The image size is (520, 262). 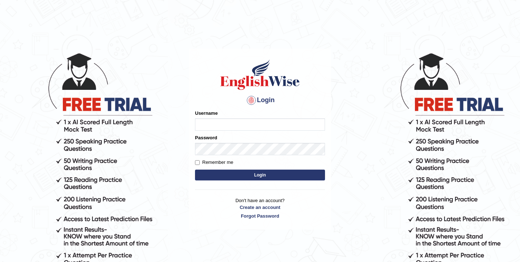 I want to click on a: Forgot Password, so click(x=260, y=216).